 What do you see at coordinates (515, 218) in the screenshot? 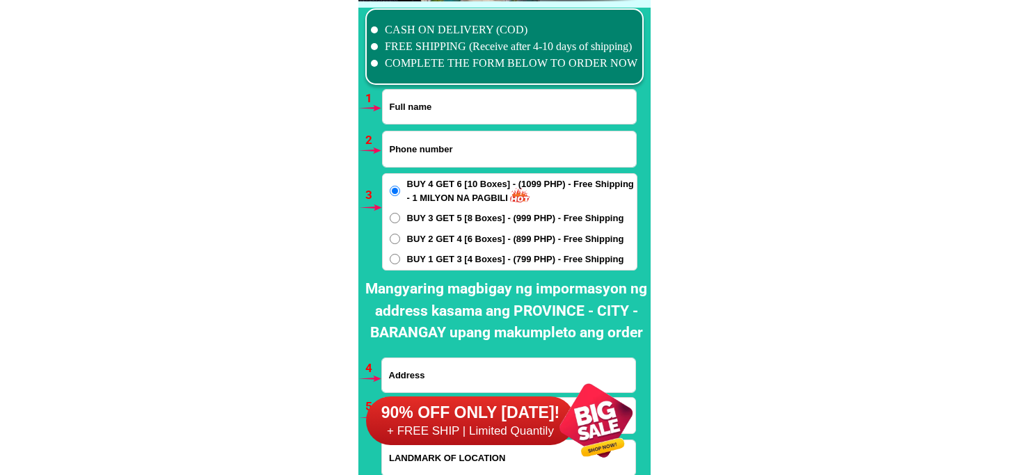
I see `span: BUY 3 GET 5 [8 Boxes] - (999 PHP) - Free Shipping` at bounding box center [515, 218].